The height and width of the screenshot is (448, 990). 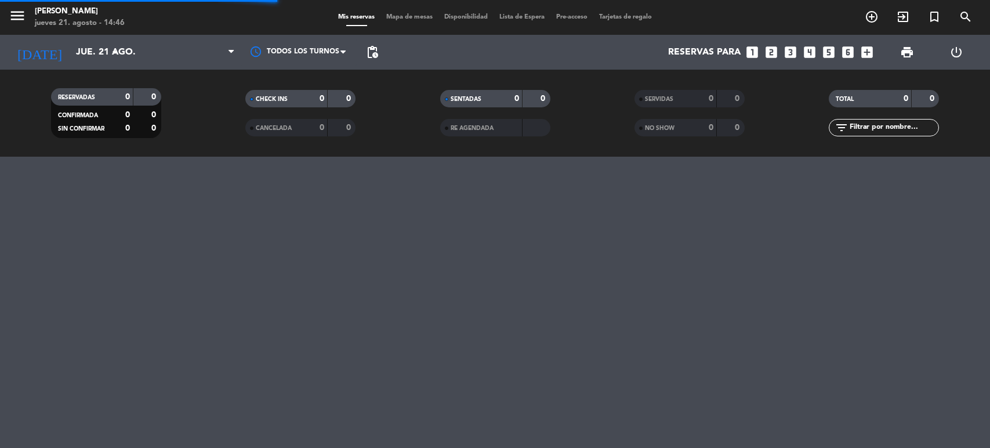 What do you see at coordinates (966, 17) in the screenshot?
I see `span: BUSCAR` at bounding box center [966, 17].